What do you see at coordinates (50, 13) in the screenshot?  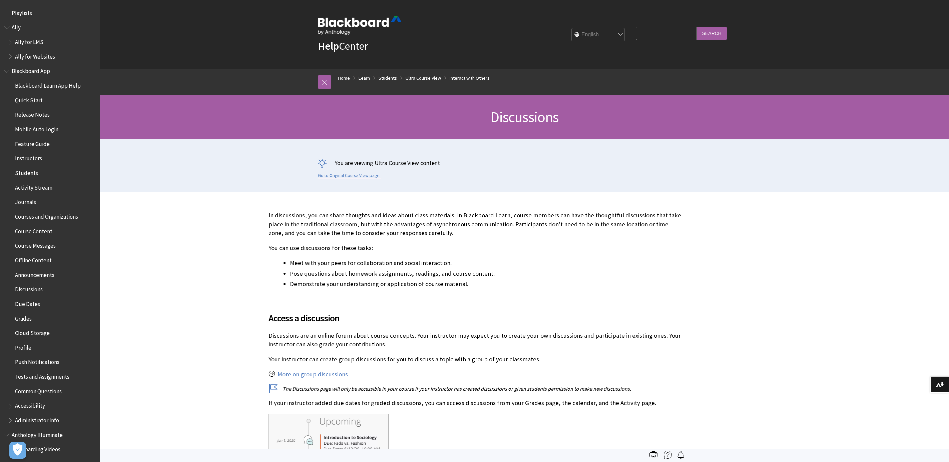 I see `nav: Book outline for Playlists` at bounding box center [50, 13].